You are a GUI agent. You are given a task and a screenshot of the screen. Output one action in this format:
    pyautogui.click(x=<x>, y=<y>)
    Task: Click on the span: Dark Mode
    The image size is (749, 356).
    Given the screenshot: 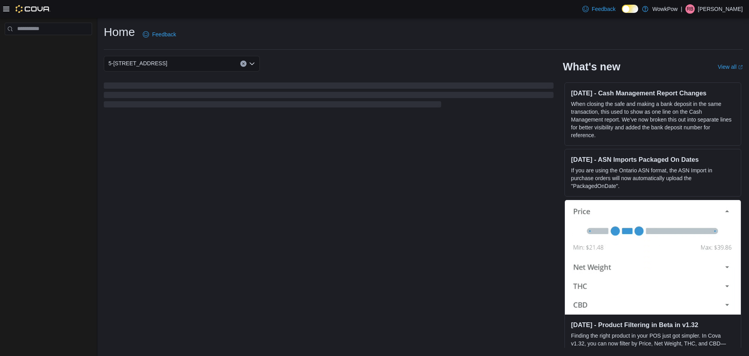 What is the action you would take?
    pyautogui.click(x=622, y=13)
    